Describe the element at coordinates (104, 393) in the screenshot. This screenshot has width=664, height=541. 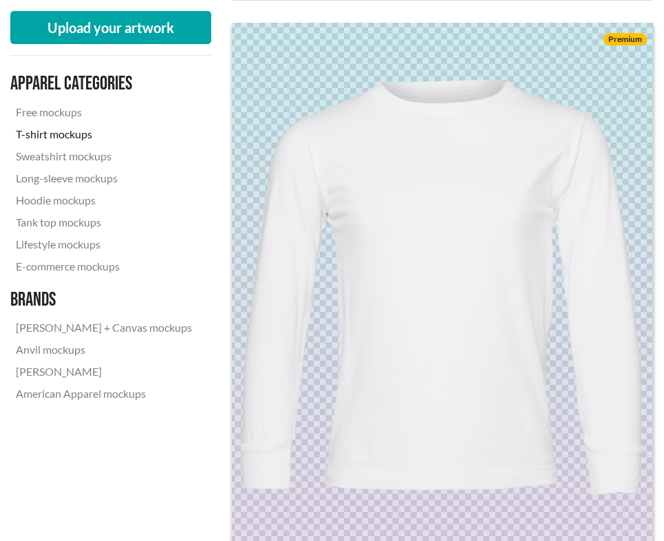
I see `a: American Apparel mockups` at that location.